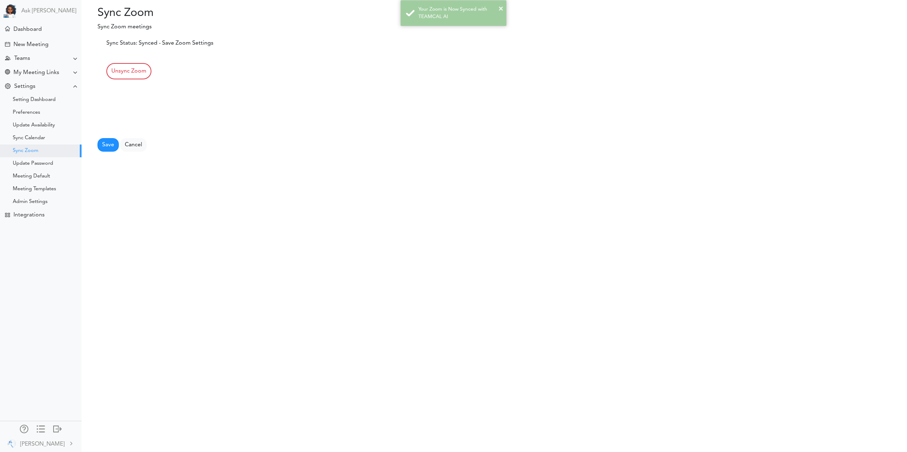 This screenshot has width=907, height=452. I want to click on span: Unsync Zoom, so click(129, 71).